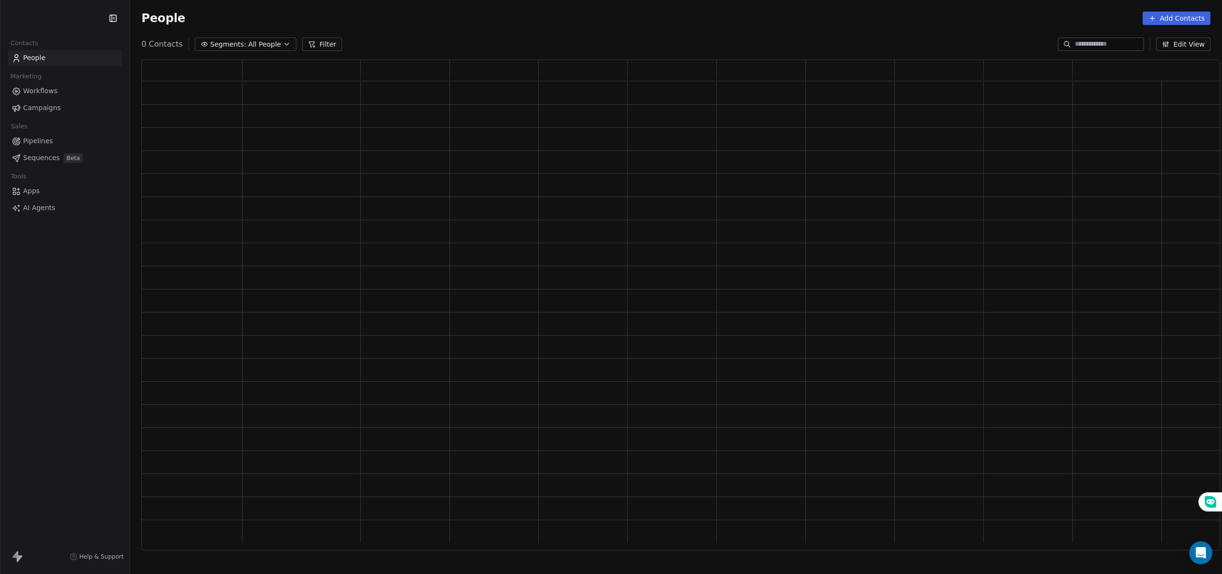 Image resolution: width=1222 pixels, height=574 pixels. Describe the element at coordinates (39, 208) in the screenshot. I see `span: AI Agents` at that location.